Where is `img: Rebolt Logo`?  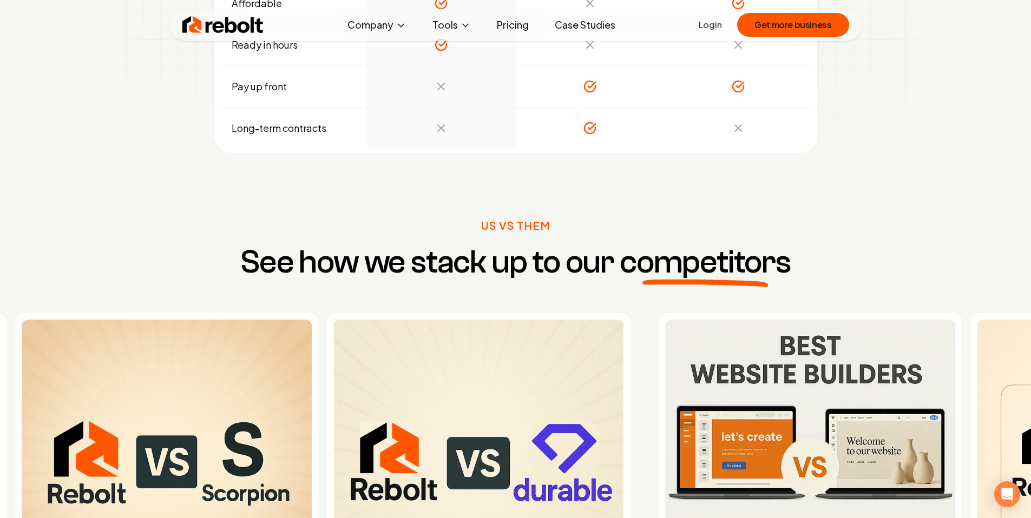 img: Rebolt Logo is located at coordinates (223, 25).